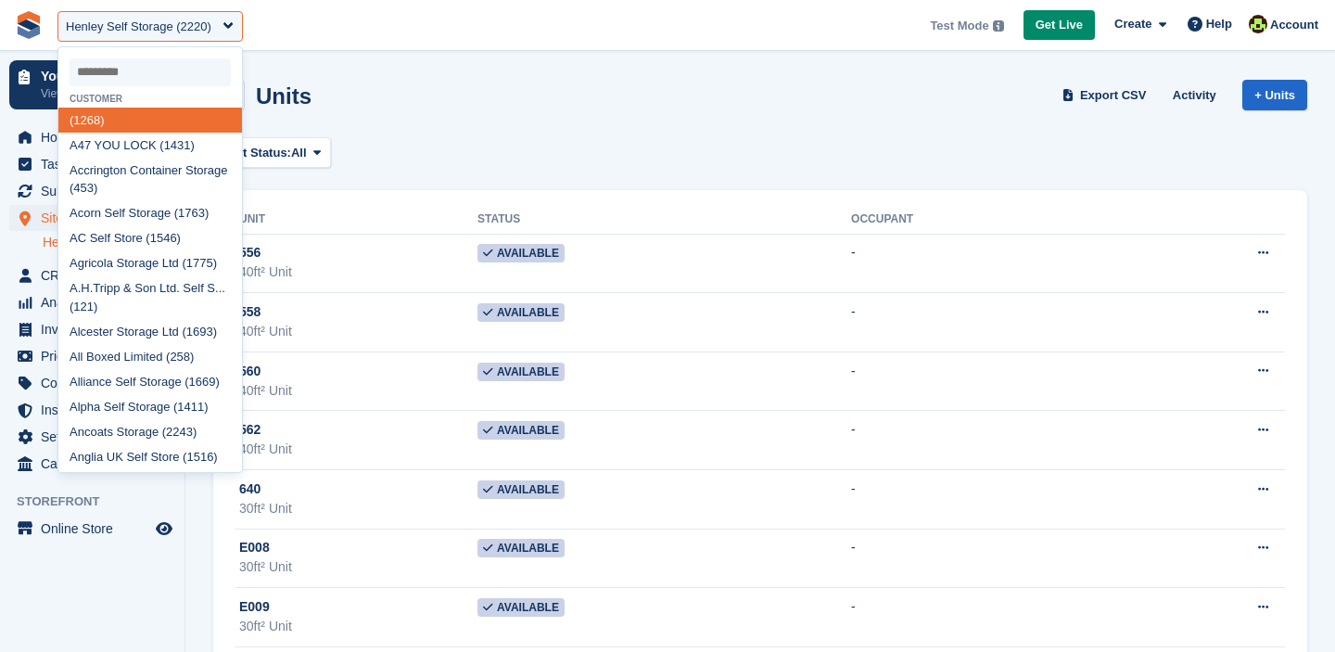  I want to click on th: Occupant, so click(984, 220).